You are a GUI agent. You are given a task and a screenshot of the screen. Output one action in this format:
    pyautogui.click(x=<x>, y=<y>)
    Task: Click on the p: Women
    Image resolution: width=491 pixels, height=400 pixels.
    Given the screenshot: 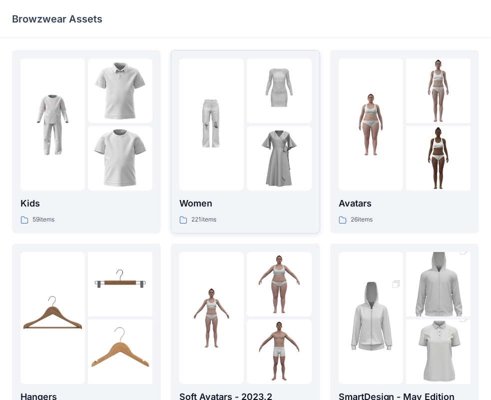 What is the action you would take?
    pyautogui.click(x=245, y=203)
    